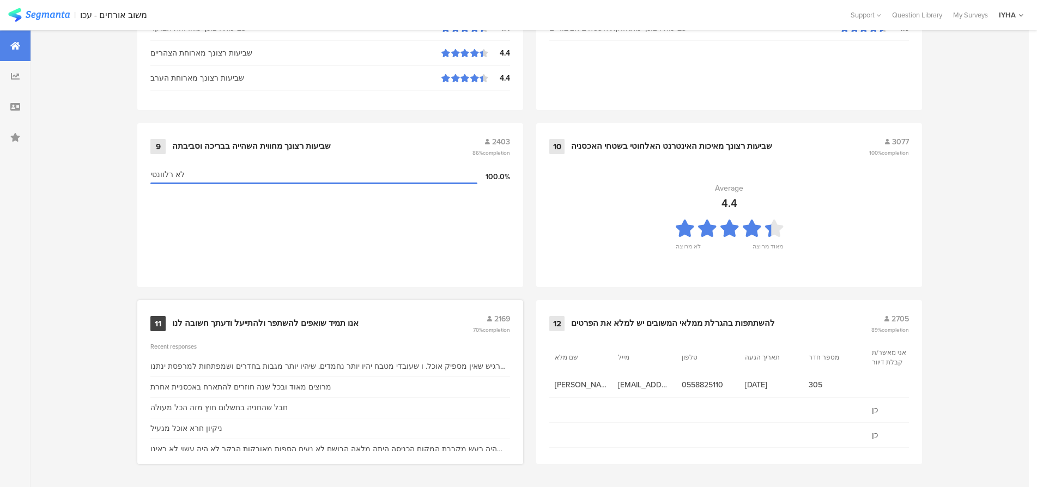 The width and height of the screenshot is (1037, 487). What do you see at coordinates (330, 366) in the screenshot?
I see `div: מרגיש שאין מספיק אוכל. ו שעובדי מטבח יהיו יותר נחמדים. שיהיו יותר מגבות בחדרים ושמפתחות למרפסת ינ...` at bounding box center [330, 366].